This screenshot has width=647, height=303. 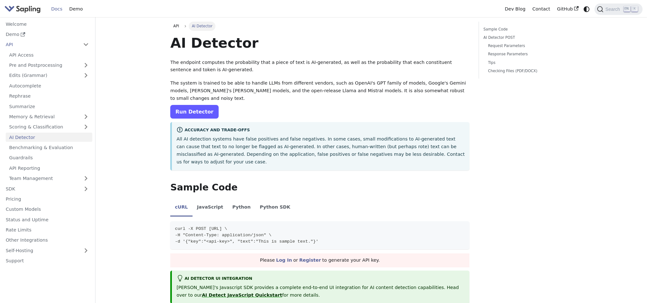 I want to click on a: SDK, so click(x=41, y=189).